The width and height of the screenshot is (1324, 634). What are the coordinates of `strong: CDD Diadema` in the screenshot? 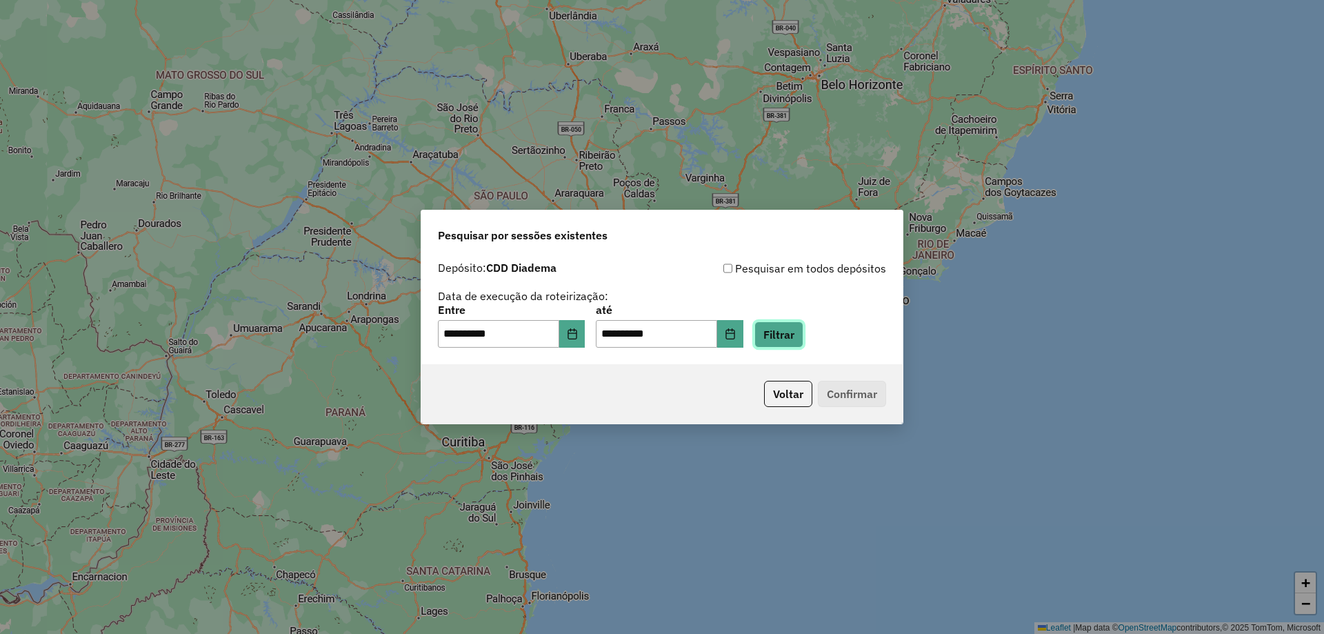 It's located at (521, 268).